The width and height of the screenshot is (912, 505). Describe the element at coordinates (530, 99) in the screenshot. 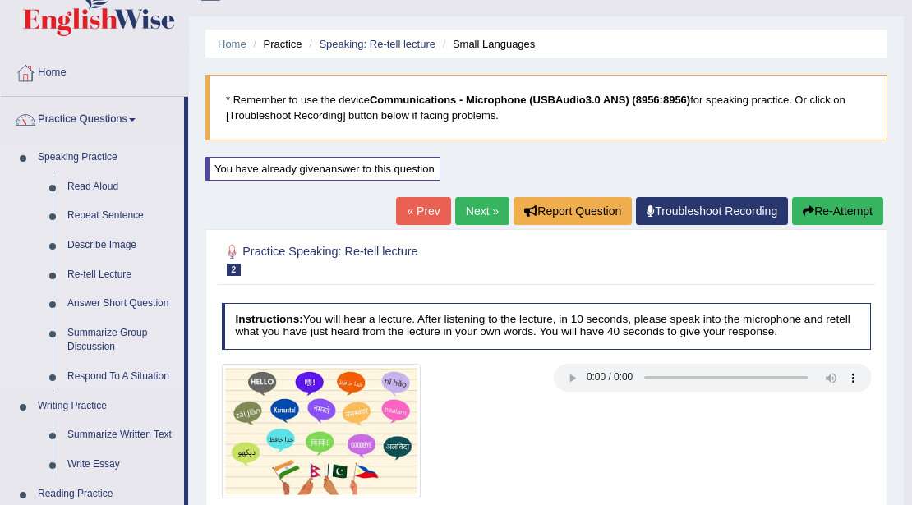

I see `b: Communications - Microphone (USBAudio3.0 ANS) (8956:8956)` at that location.